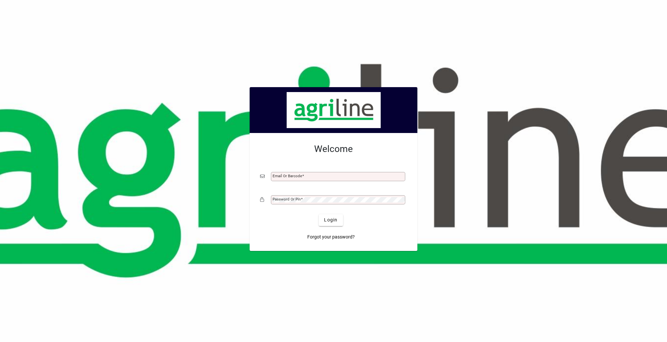  Describe the element at coordinates (331, 237) in the screenshot. I see `a: Forgot your password?` at that location.